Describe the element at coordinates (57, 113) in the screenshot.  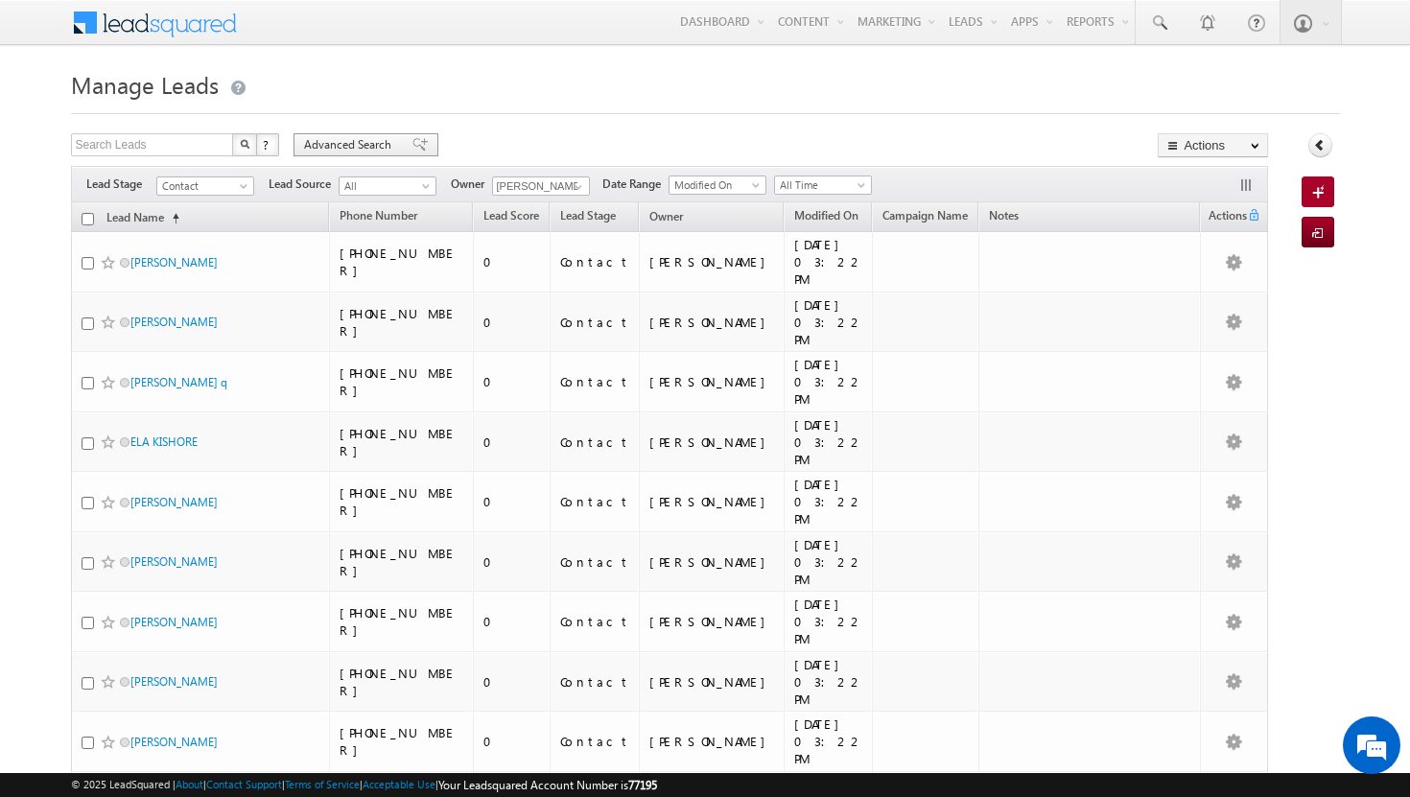
I see `img: d_60004797649_company_0_60004797649` at that location.